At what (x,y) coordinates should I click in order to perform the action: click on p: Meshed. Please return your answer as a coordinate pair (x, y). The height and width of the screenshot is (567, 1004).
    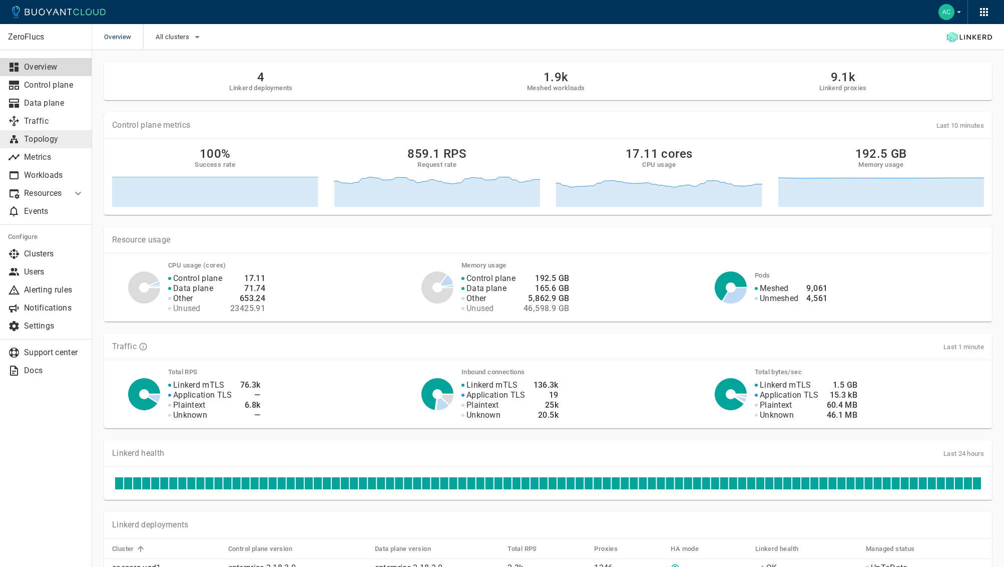
    Looking at the image, I should click on (774, 288).